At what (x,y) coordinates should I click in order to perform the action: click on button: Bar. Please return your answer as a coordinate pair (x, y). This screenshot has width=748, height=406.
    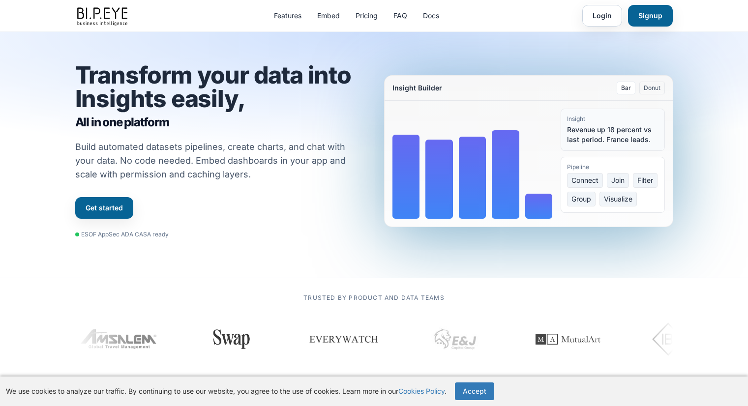
    Looking at the image, I should click on (626, 88).